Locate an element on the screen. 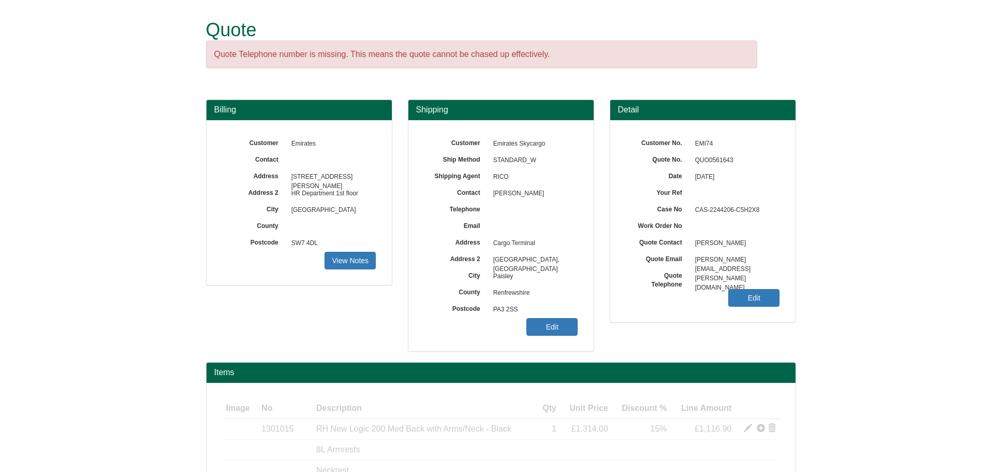 The image size is (986, 472). span: £1,116.90 is located at coordinates (713, 428).